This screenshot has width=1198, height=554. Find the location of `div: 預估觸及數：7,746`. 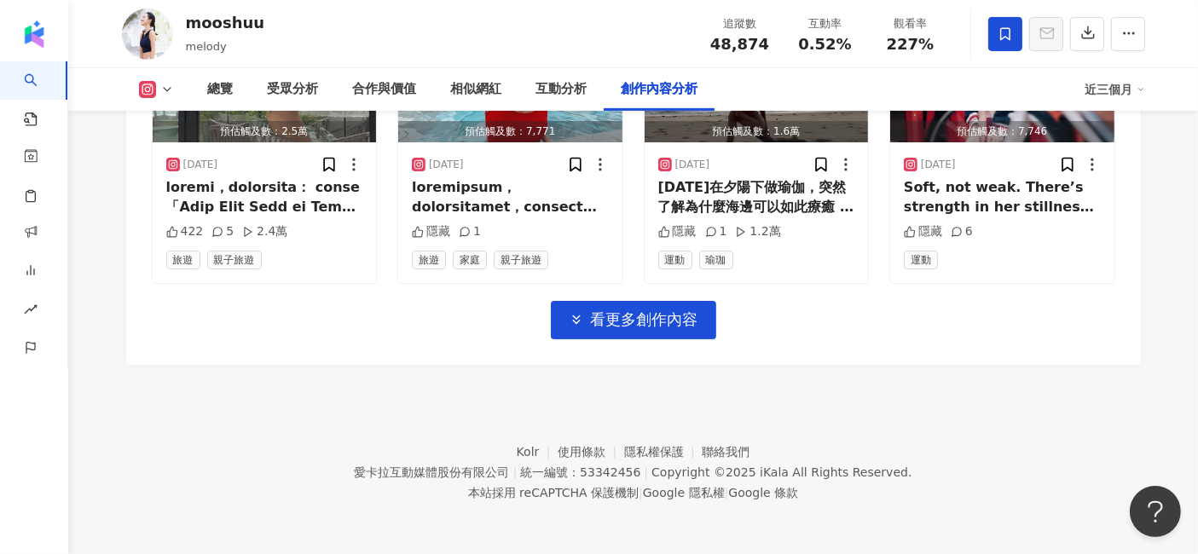

div: 預估觸及數：7,746 is located at coordinates (1002, 131).